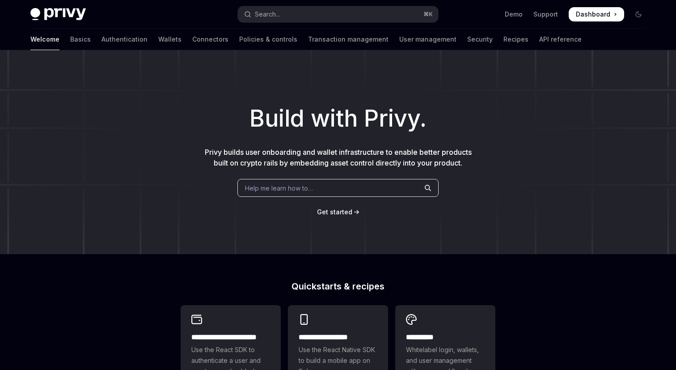 The height and width of the screenshot is (370, 676). What do you see at coordinates (597, 14) in the screenshot?
I see `a: Dashboard` at bounding box center [597, 14].